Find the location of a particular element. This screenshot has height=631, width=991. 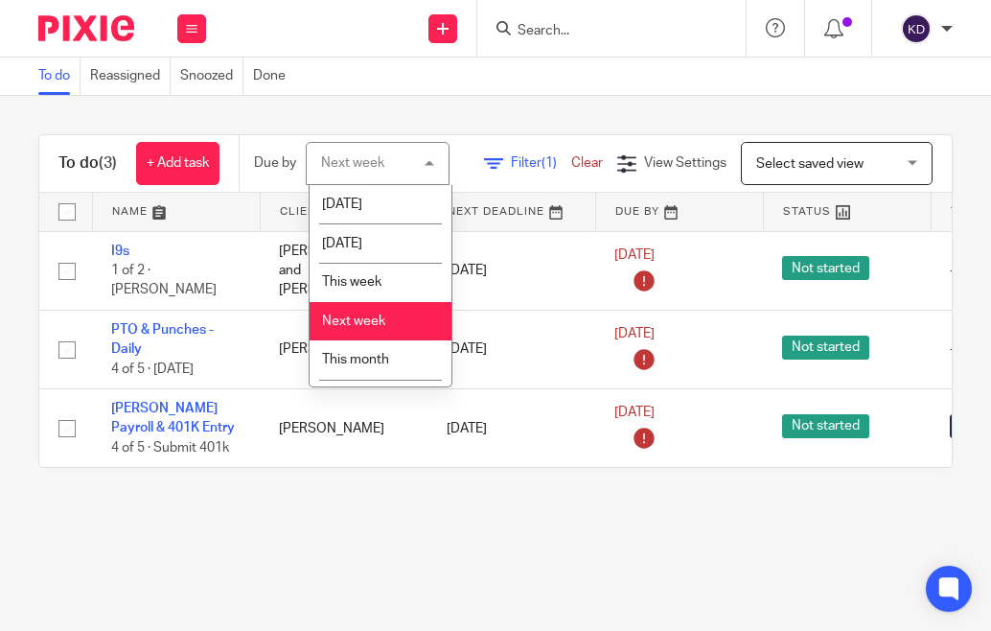

span: (1) is located at coordinates (549, 163).